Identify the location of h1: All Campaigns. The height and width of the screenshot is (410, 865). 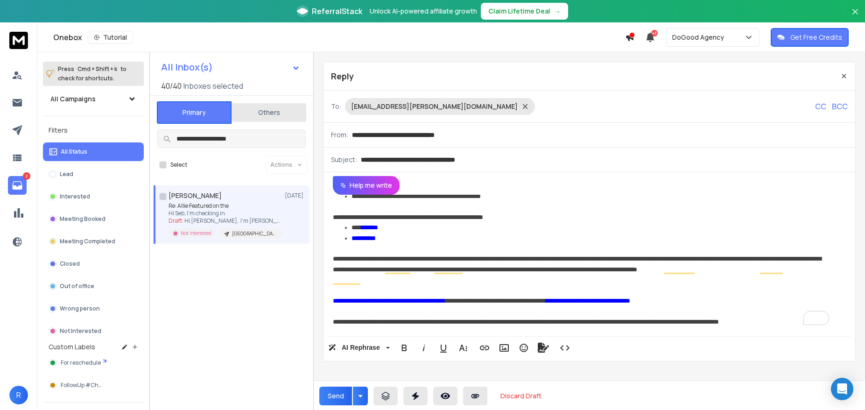
(73, 99).